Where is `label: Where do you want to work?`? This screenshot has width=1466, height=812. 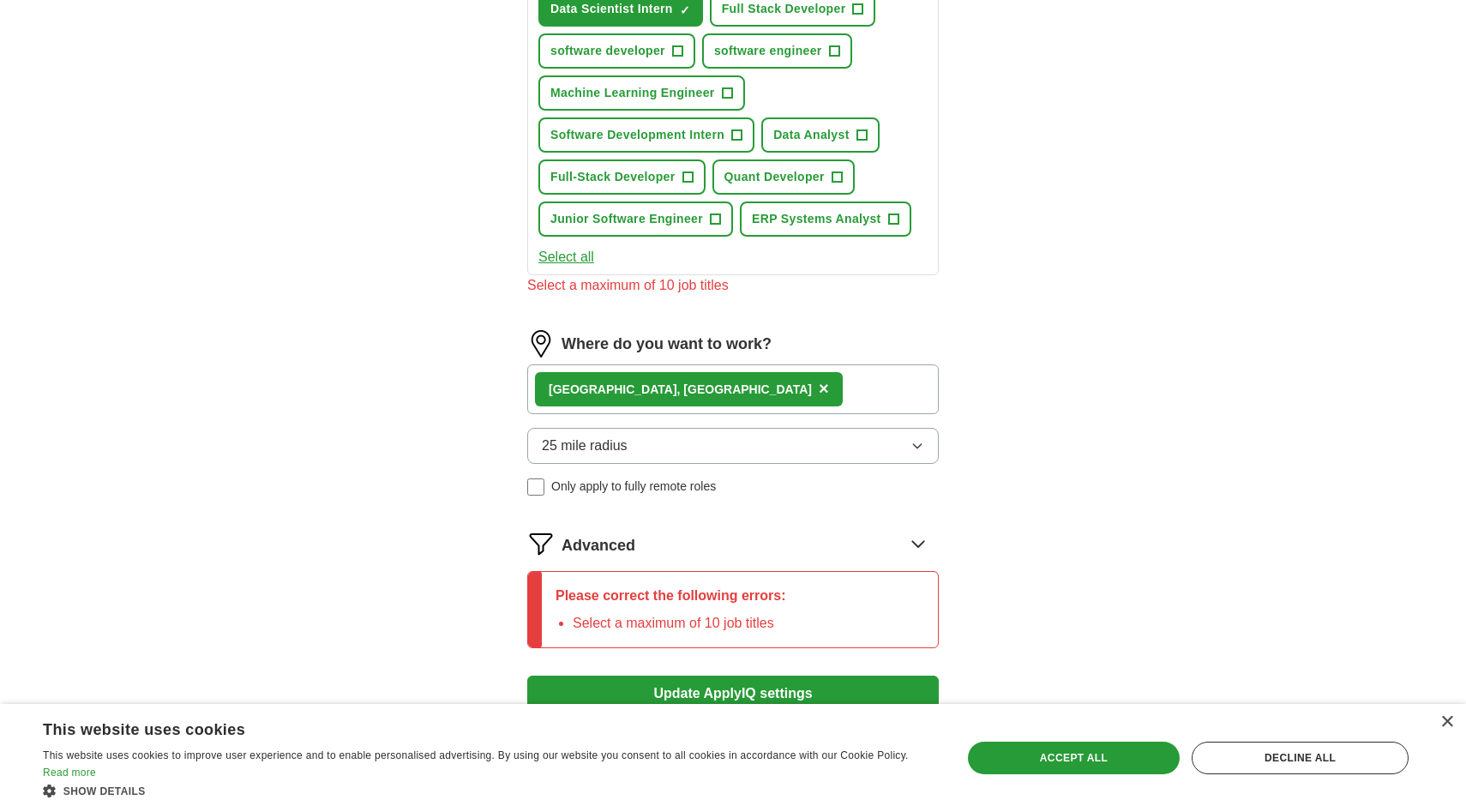
label: Where do you want to work? is located at coordinates (666, 344).